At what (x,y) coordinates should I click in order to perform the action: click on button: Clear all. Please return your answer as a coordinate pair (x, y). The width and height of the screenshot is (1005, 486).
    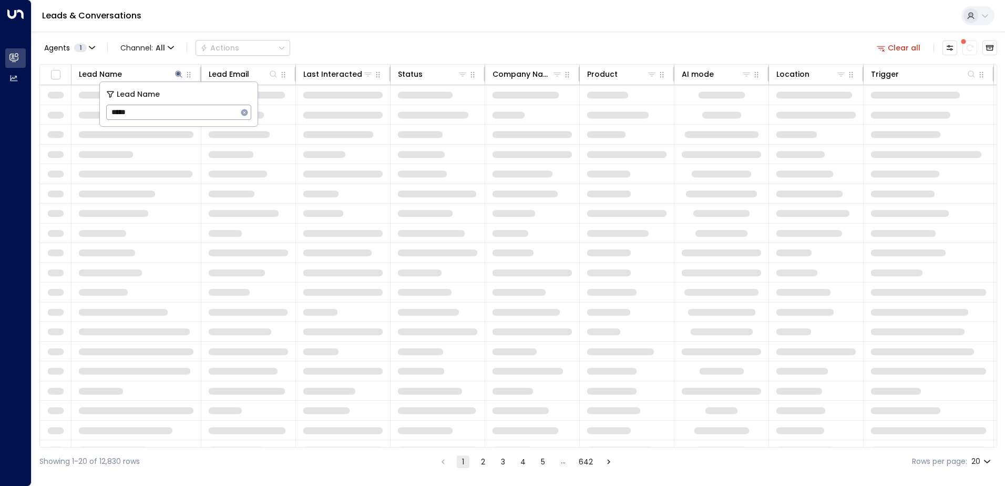
    Looking at the image, I should click on (899, 48).